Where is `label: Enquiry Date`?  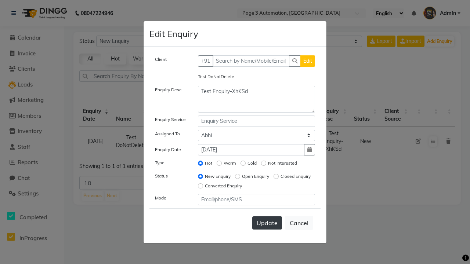 label: Enquiry Date is located at coordinates (168, 150).